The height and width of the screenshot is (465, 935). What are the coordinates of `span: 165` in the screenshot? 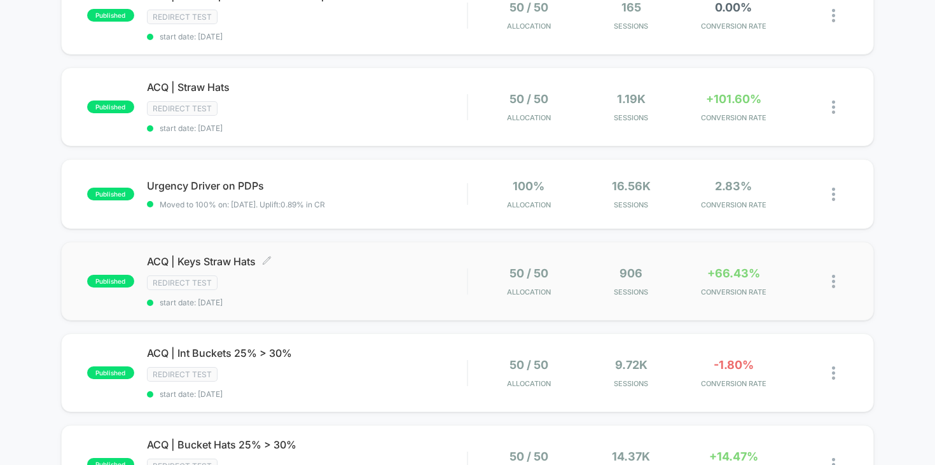 It's located at (631, 7).